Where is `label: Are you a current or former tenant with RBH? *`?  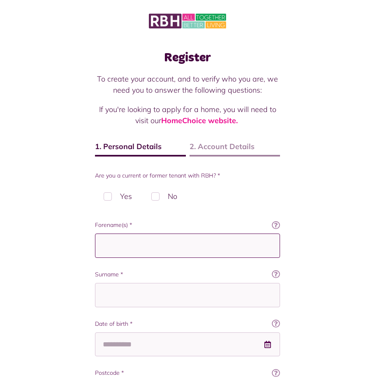 label: Are you a current or former tenant with RBH? * is located at coordinates (188, 175).